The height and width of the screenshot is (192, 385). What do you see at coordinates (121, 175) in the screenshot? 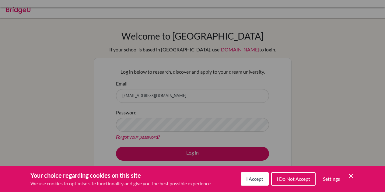
I see `h3: Your choice regarding cookies on this site` at bounding box center [121, 175].